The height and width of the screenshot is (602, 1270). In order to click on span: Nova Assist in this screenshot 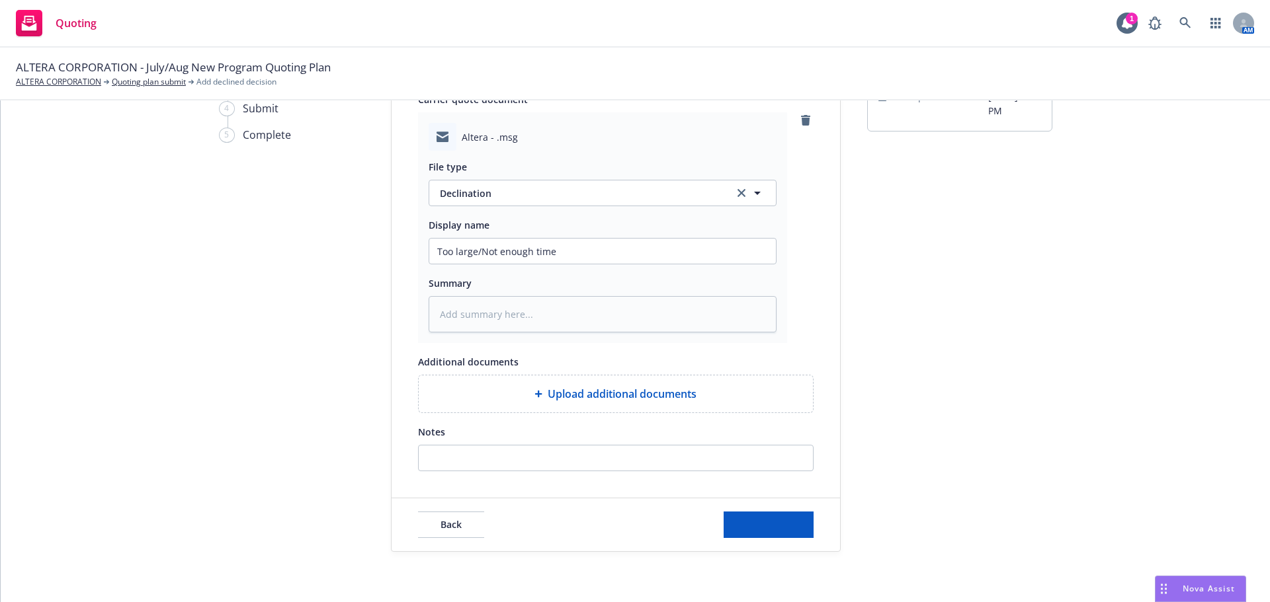, I will do `click(1208, 589)`.